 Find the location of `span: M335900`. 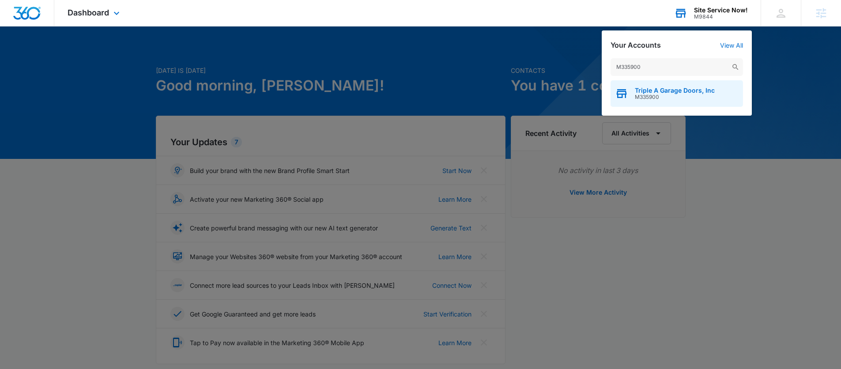

span: M335900 is located at coordinates (674, 97).